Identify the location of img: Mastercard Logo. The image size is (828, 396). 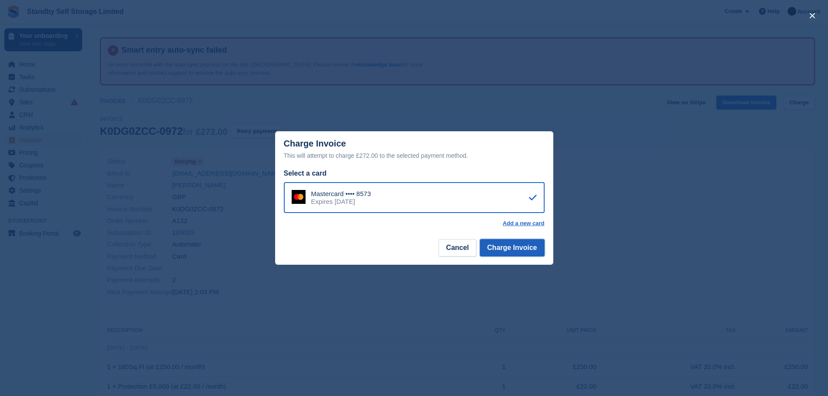
(299, 197).